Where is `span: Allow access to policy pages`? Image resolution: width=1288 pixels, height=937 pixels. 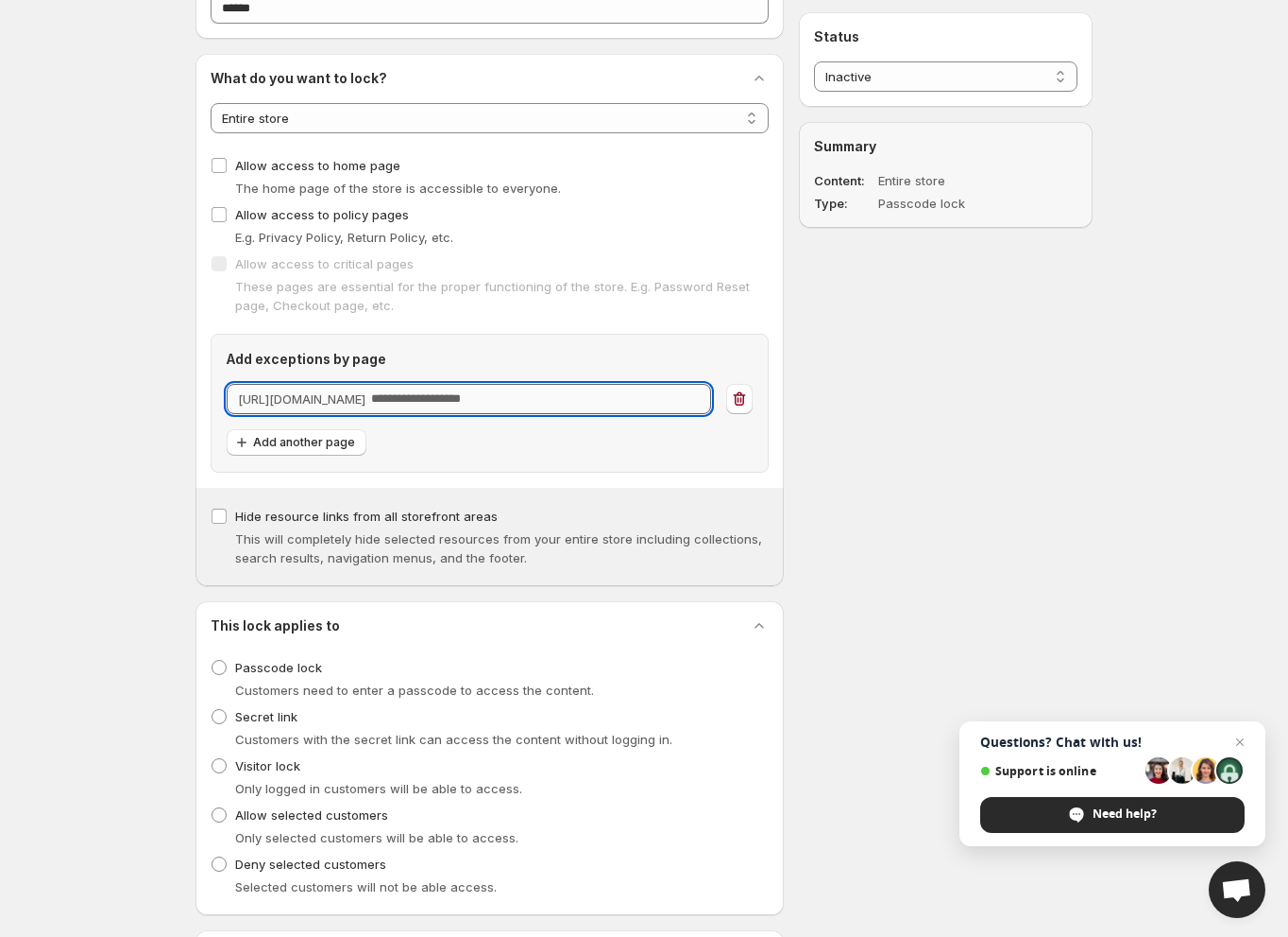 span: Allow access to policy pages is located at coordinates (322, 214).